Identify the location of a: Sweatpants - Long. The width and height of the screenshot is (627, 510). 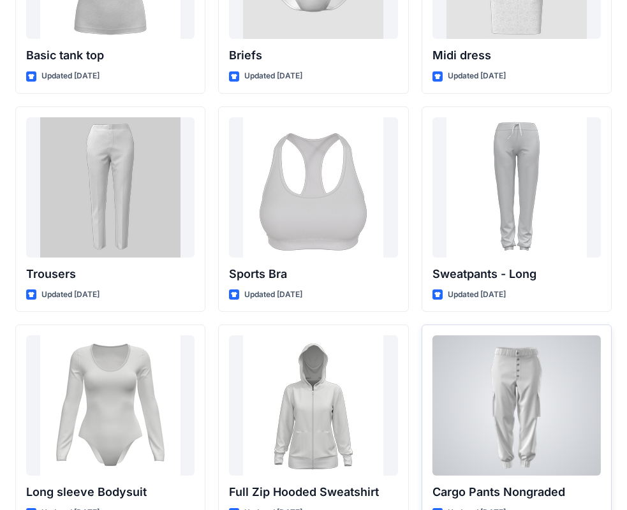
(516, 187).